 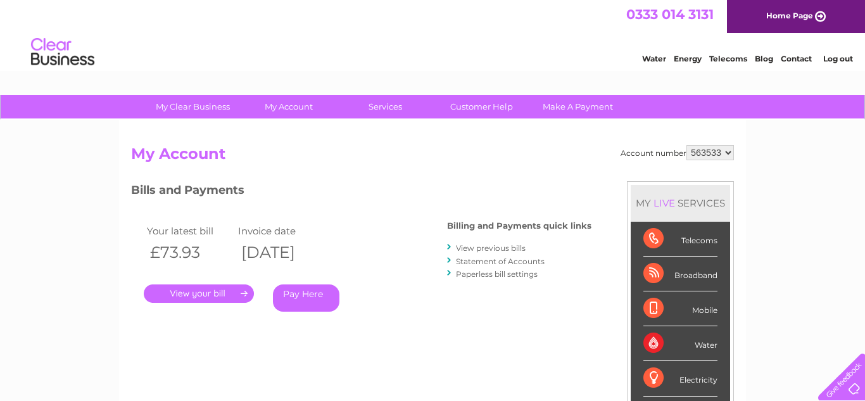 I want to click on span: 0333 014 3131, so click(x=670, y=14).